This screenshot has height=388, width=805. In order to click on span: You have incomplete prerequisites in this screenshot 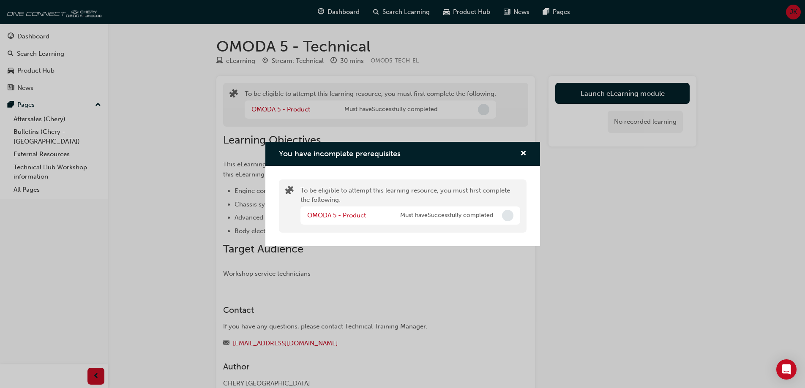, I will do `click(340, 154)`.